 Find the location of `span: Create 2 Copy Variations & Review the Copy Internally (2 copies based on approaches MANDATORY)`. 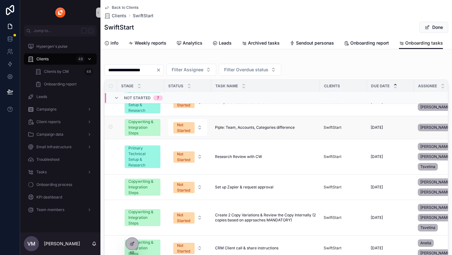

span: Create 2 Copy Variations & Review the Copy Internally (2 copies based on approaches MANDATORY) is located at coordinates (266, 218).